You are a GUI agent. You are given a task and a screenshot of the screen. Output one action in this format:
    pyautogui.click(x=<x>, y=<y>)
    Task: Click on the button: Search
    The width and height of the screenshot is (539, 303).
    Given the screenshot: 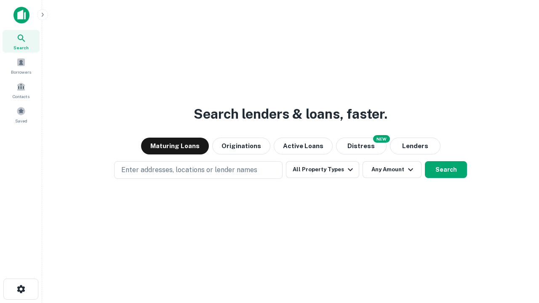 What is the action you would take?
    pyautogui.click(x=446, y=170)
    